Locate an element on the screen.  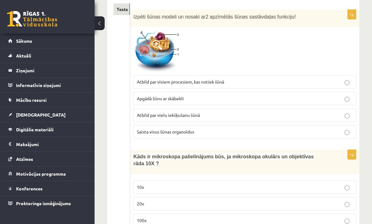
span: 10x is located at coordinates (140, 187).